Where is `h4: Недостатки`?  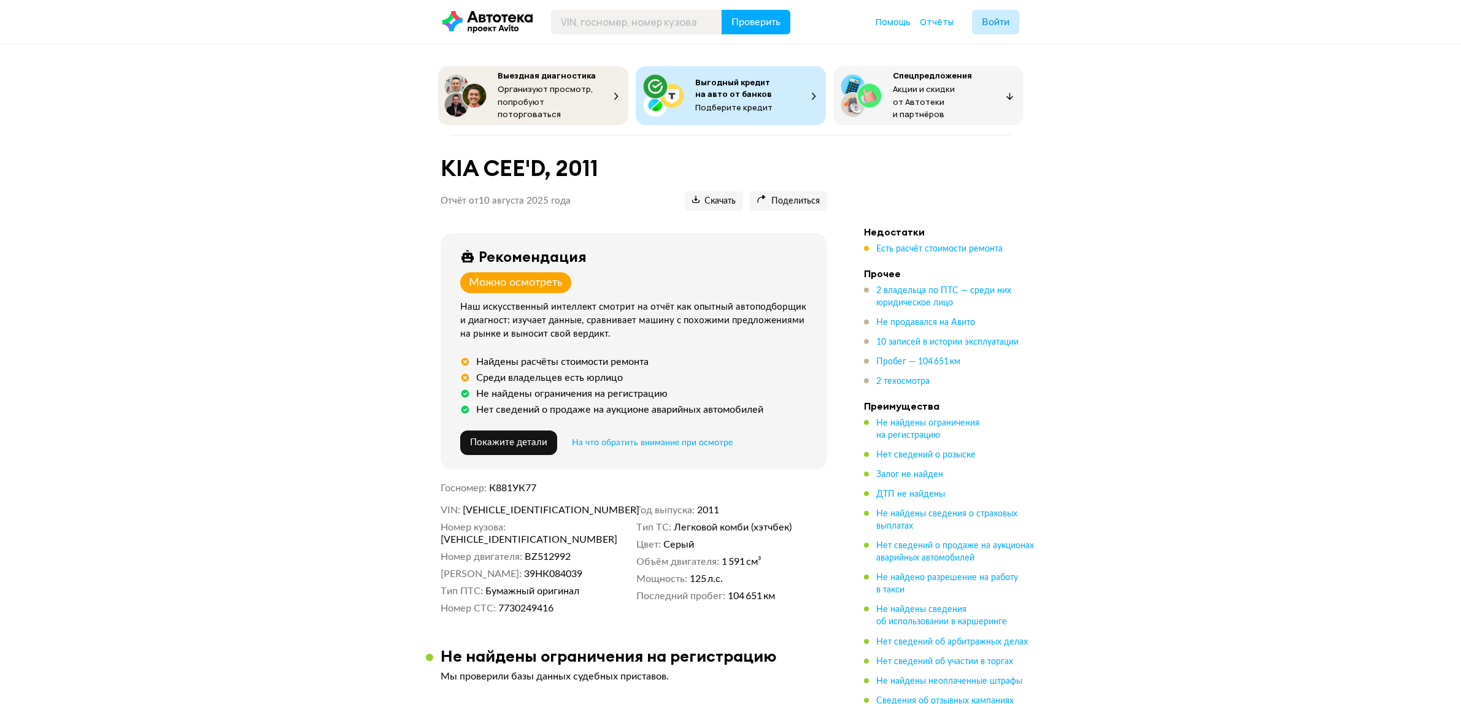 h4: Недостатки is located at coordinates (950, 232).